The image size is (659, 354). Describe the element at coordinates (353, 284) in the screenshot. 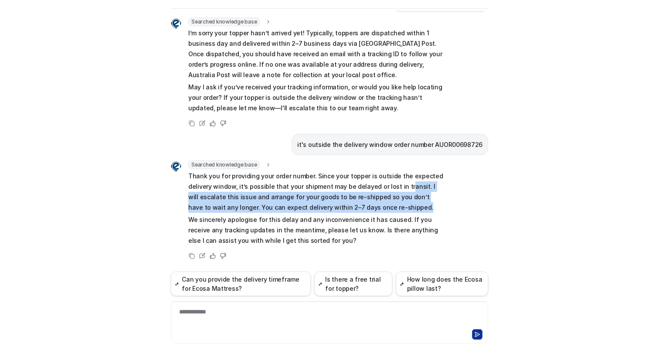

I see `button: Is there a free trial for topper?` at that location.